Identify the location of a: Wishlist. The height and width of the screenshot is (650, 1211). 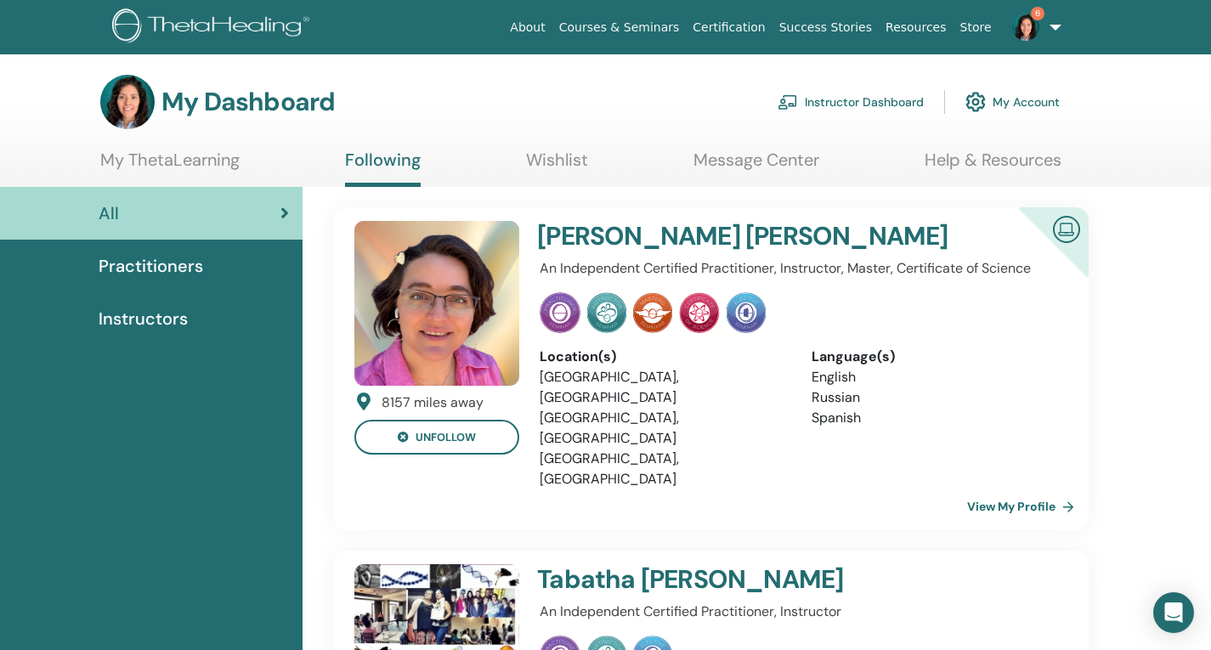
(556, 166).